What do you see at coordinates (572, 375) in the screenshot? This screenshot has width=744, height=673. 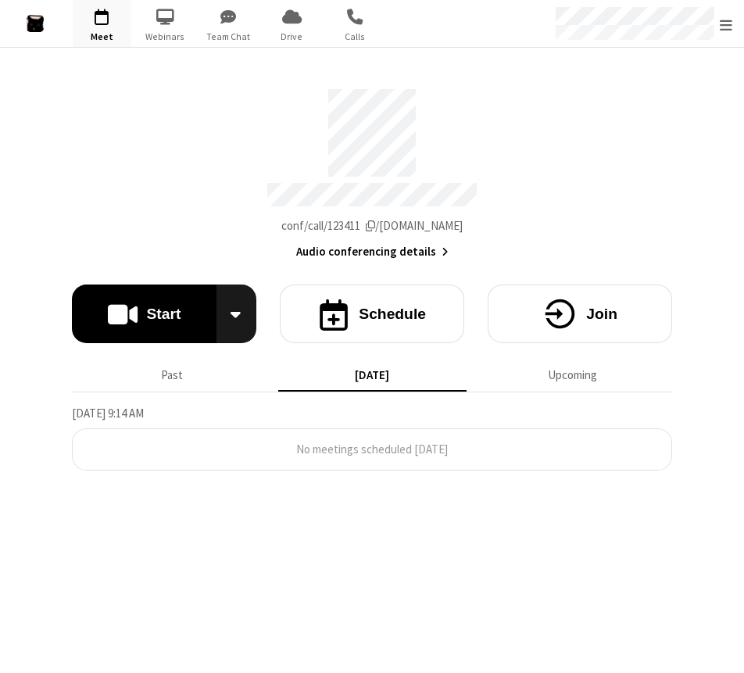 I see `button: Upcoming` at bounding box center [572, 375].